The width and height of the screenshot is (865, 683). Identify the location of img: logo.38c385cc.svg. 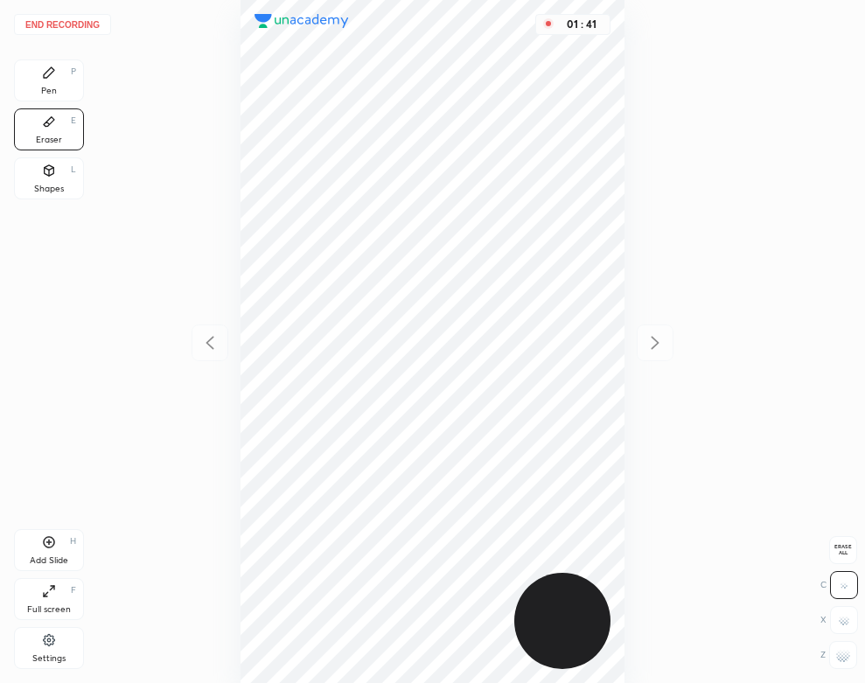
(302, 21).